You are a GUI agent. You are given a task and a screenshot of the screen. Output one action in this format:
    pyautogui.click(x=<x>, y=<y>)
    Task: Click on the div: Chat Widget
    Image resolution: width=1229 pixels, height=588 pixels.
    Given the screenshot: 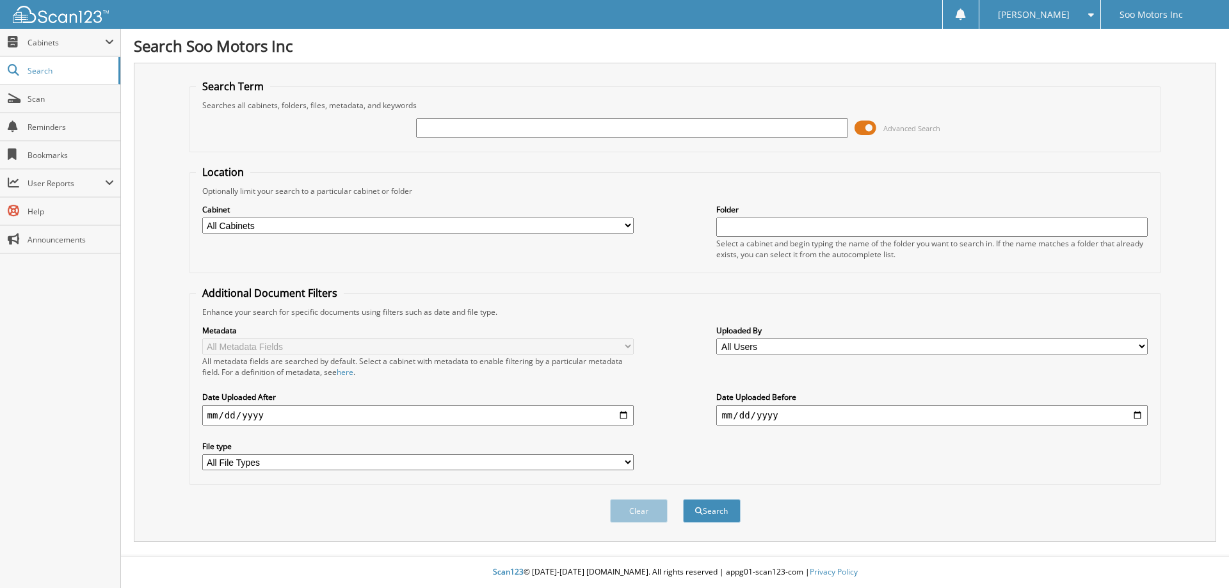 What is the action you would take?
    pyautogui.click(x=1197, y=557)
    